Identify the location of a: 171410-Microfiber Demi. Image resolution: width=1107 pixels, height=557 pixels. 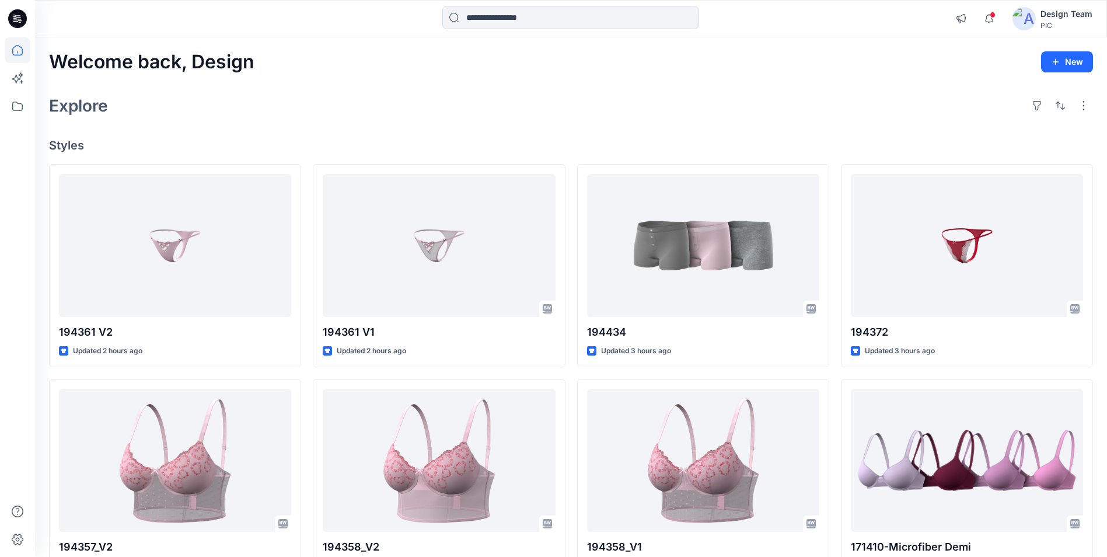
(967, 460).